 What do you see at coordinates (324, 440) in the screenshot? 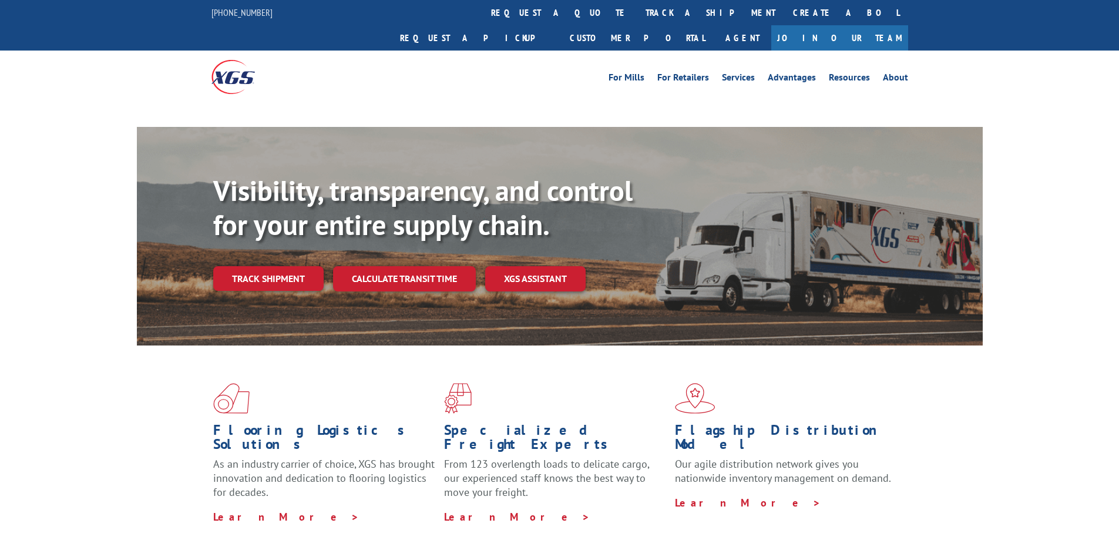
I see `h1: Flooring Logistics Solutions` at bounding box center [324, 440].